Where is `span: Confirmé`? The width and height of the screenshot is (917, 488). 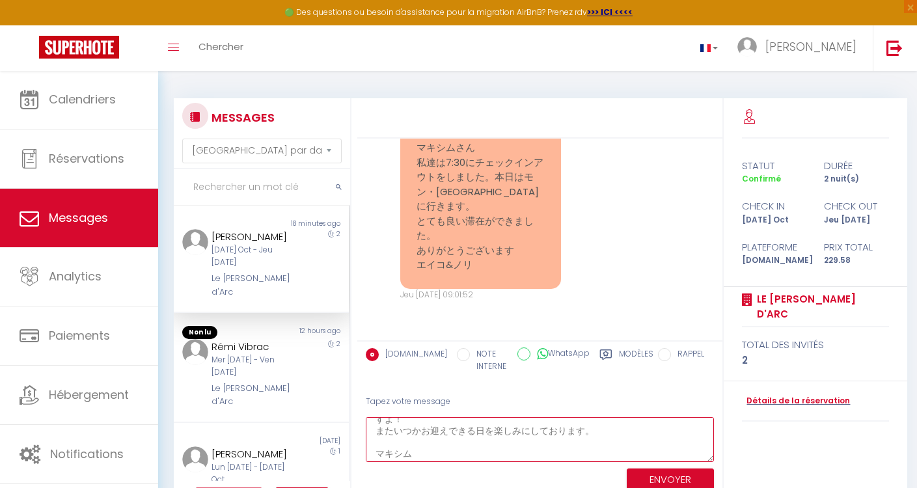 span: Confirmé is located at coordinates (761, 178).